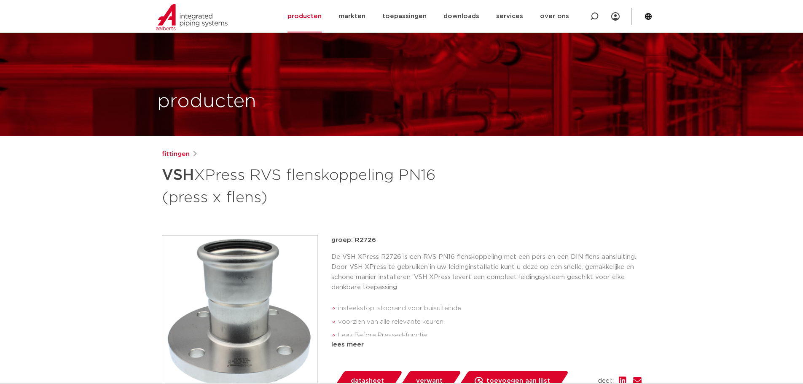 Image resolution: width=803 pixels, height=384 pixels. What do you see at coordinates (486, 272) in the screenshot?
I see `p: De VSH XPress R2726 is een RVS PN16 flenskoppeling met een pers en een DIN flens aansluiting. Doo...` at bounding box center [486, 272].